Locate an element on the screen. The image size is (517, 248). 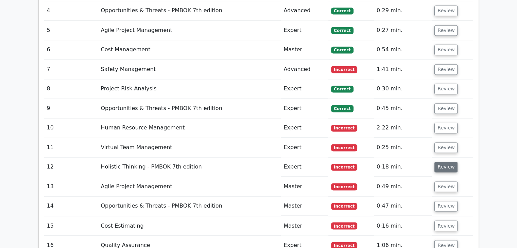
td: 5 is located at coordinates (71, 30).